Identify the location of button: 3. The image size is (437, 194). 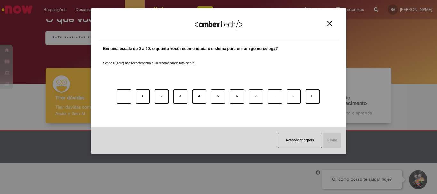
(181, 97).